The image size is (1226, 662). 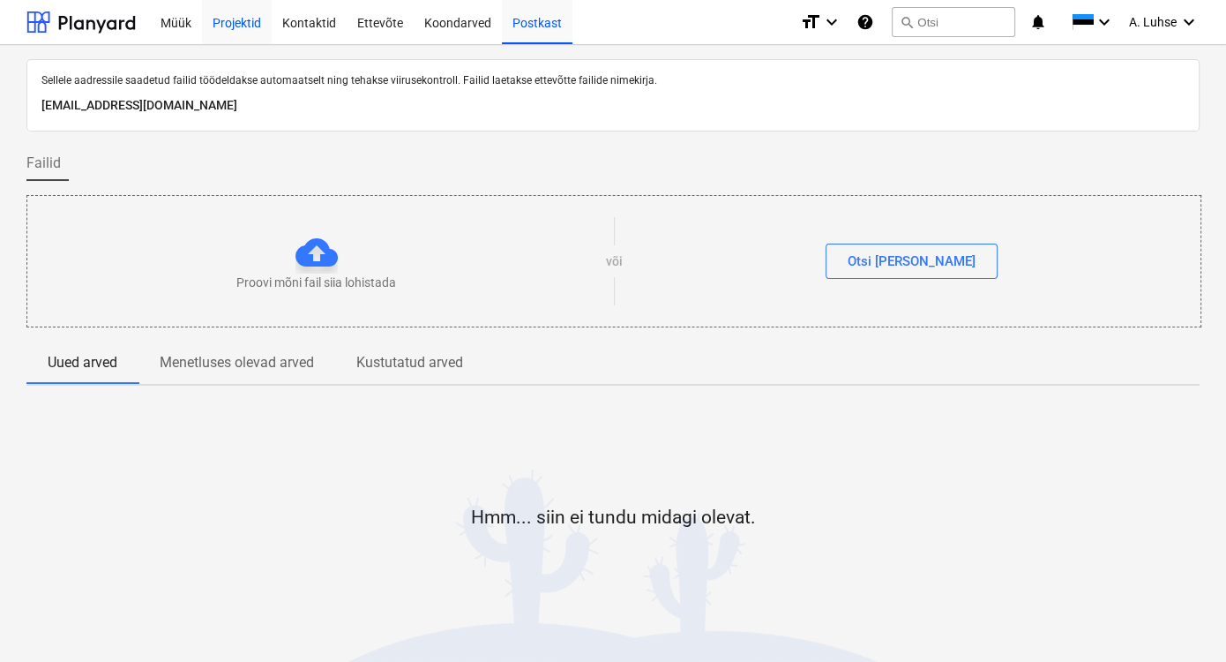 What do you see at coordinates (907, 22) in the screenshot?
I see `span: search` at bounding box center [907, 22].